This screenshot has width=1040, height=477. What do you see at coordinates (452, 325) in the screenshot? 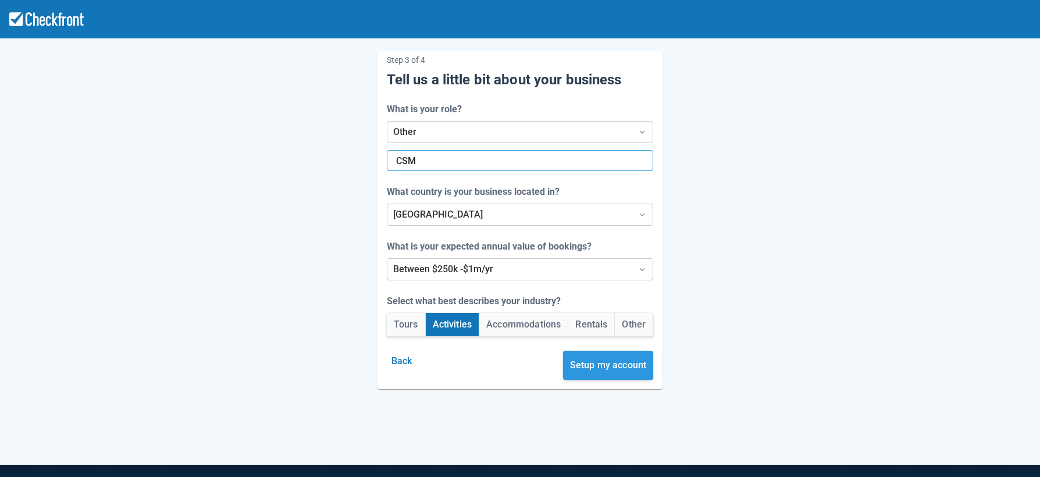
I see `button: Activities` at bounding box center [452, 325].